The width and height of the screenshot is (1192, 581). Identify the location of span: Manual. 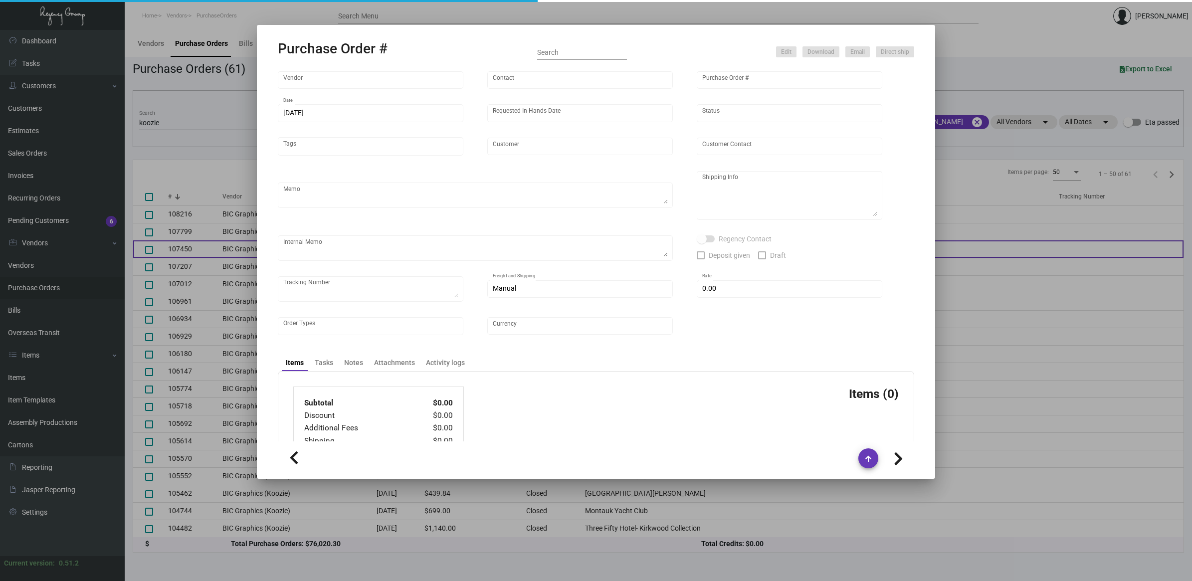
(504, 288).